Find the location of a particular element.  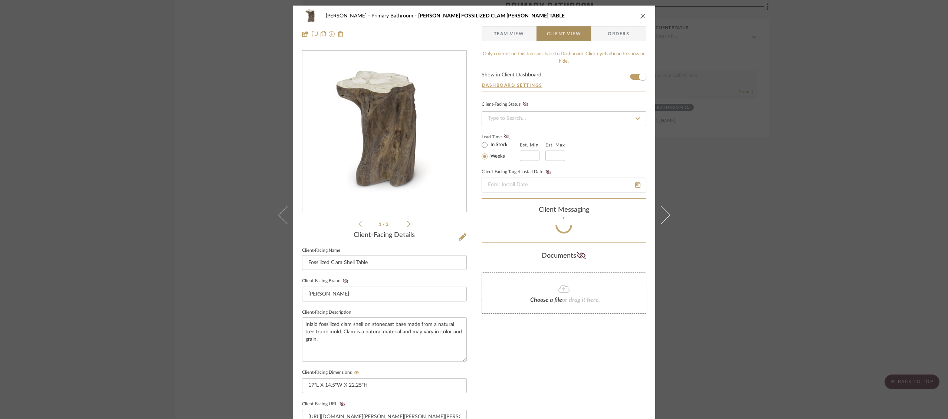

input: Enter Client-Facing Brand is located at coordinates (384, 294).